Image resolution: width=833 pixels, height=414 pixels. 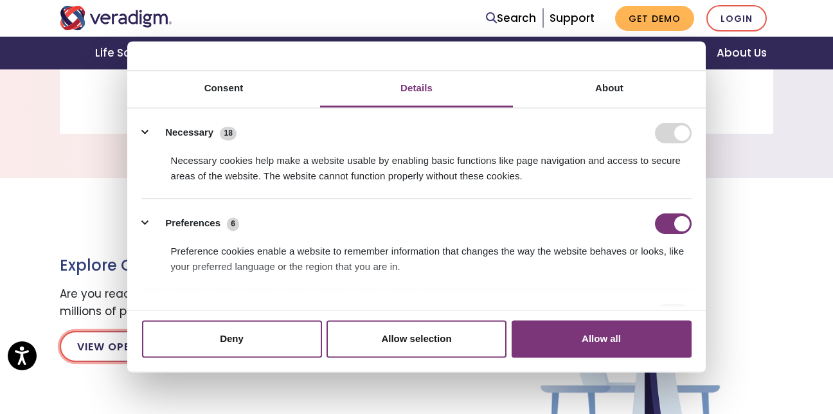 I want to click on a: About Us, so click(x=741, y=53).